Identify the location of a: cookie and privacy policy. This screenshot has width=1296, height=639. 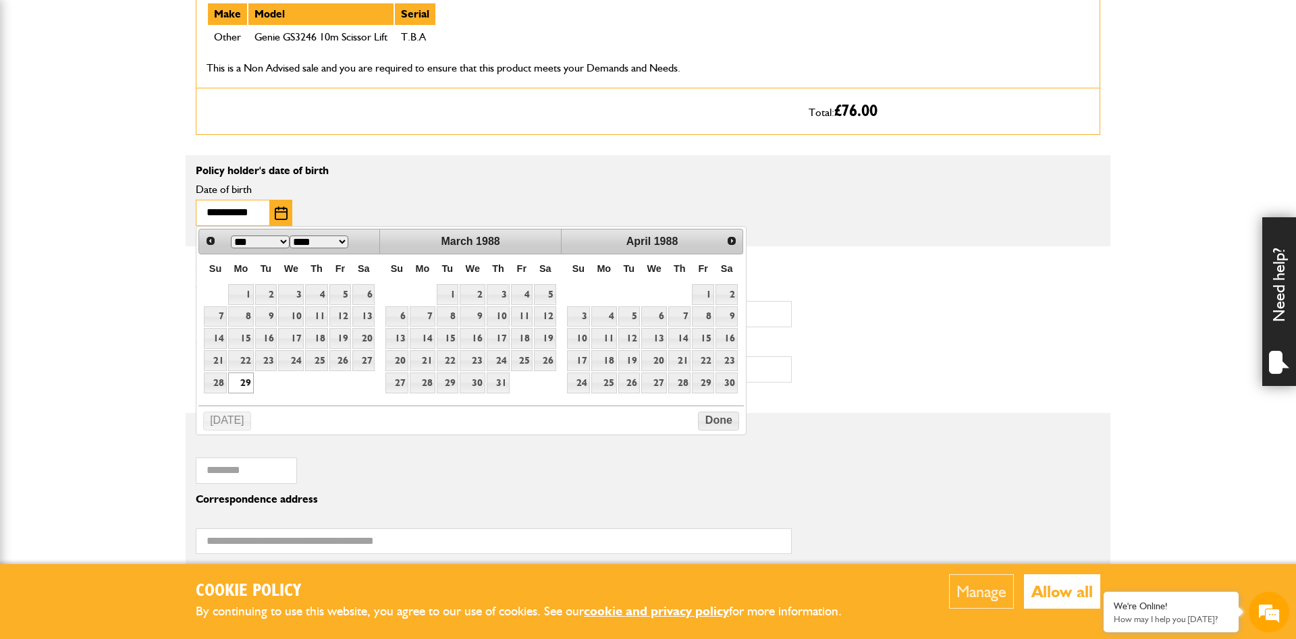
(656, 611).